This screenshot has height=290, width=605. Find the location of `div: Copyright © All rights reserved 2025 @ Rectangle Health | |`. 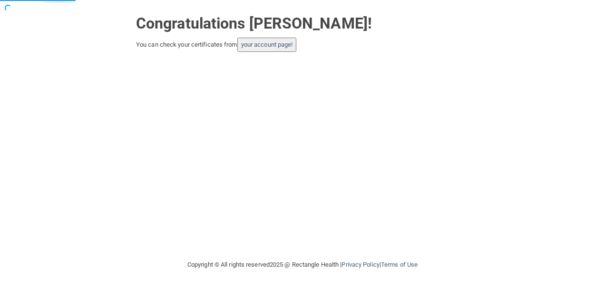

div: Copyright © All rights reserved 2025 @ Rectangle Health | | is located at coordinates (303, 265).